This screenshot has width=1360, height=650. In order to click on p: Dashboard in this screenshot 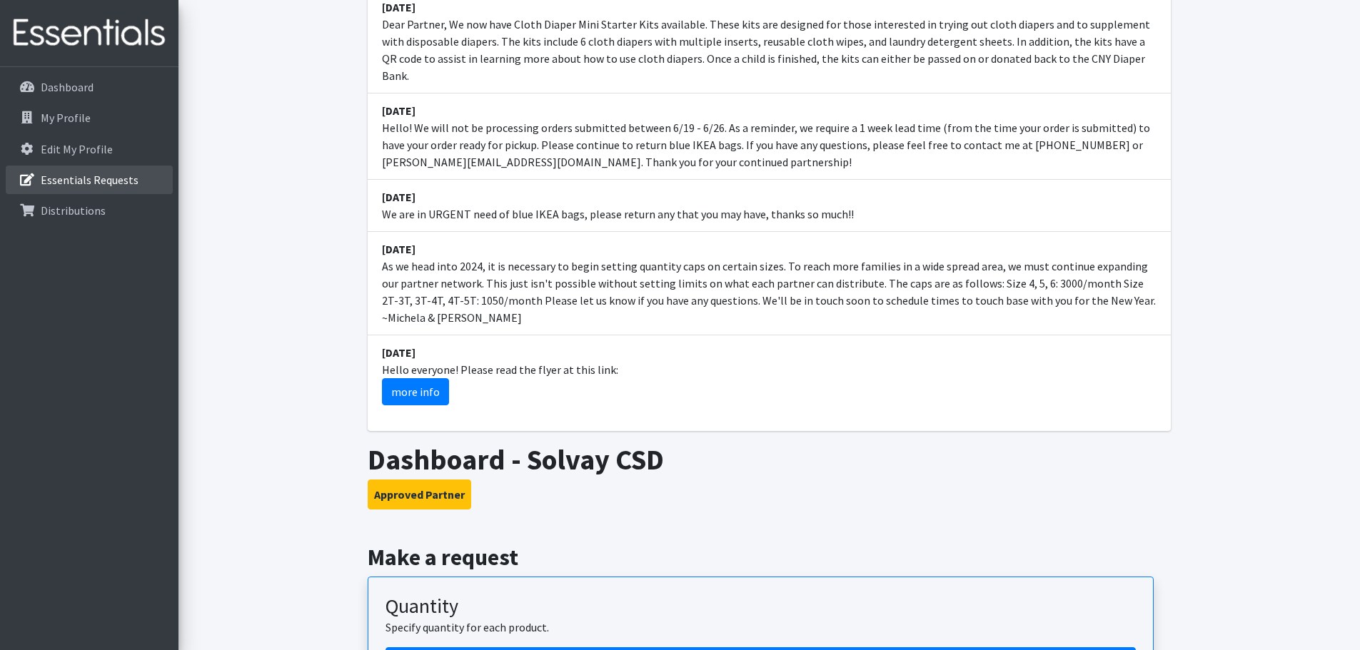, I will do `click(67, 87)`.